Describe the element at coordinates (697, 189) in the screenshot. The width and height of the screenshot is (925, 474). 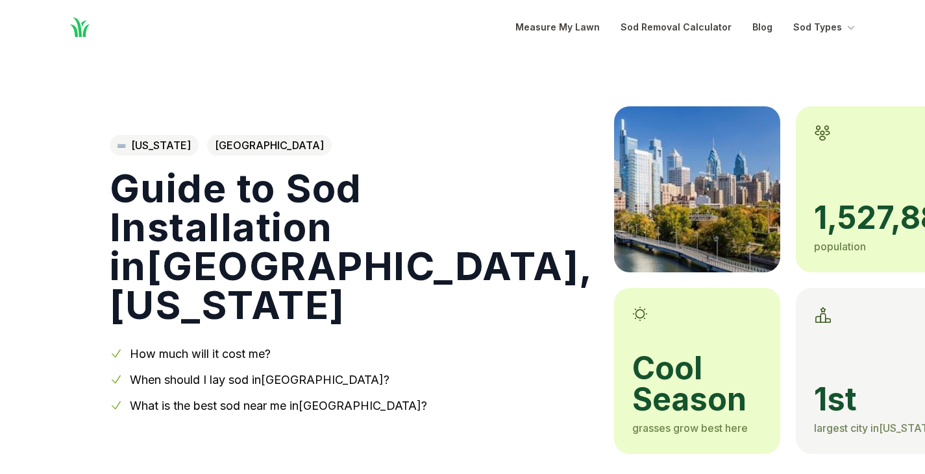
I see `img: A picture of Philadelphia` at that location.